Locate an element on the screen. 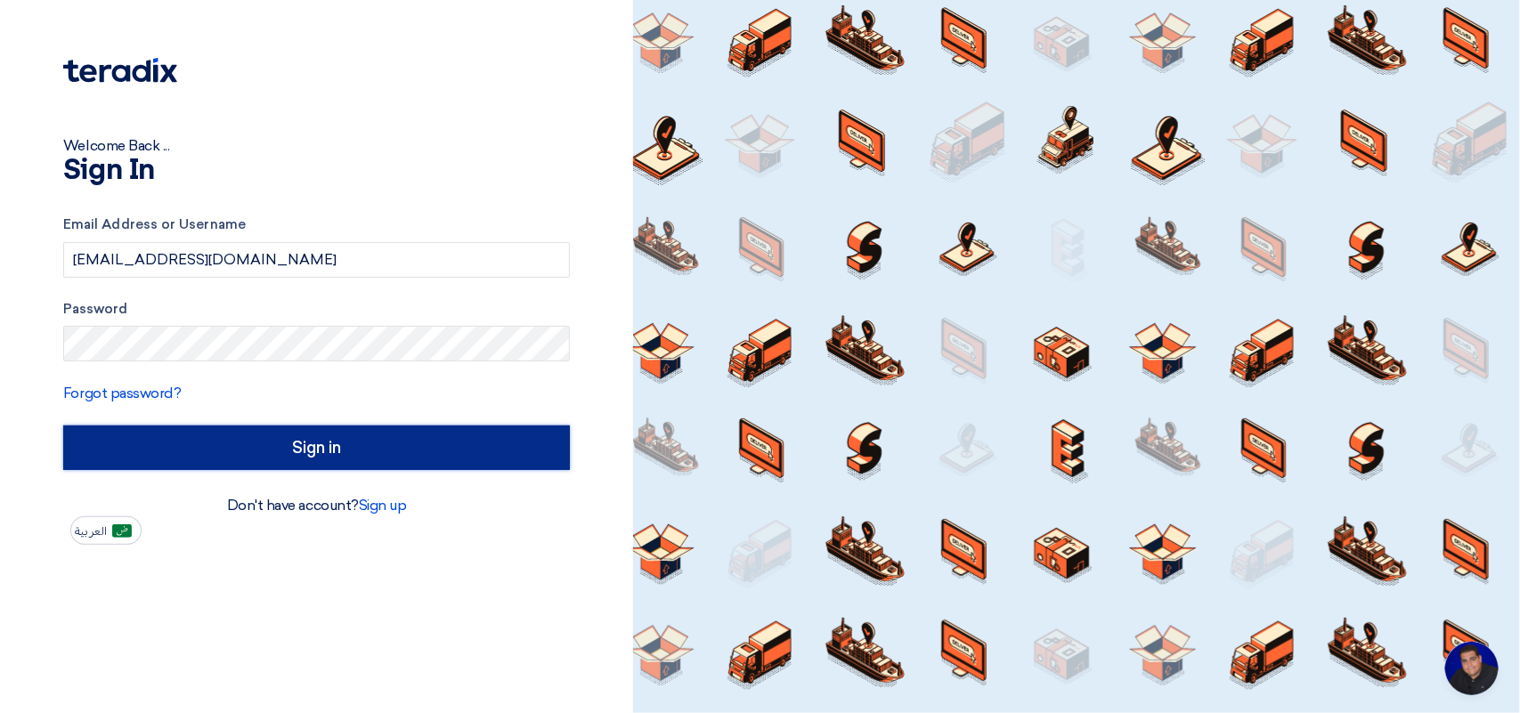  div: Open chat is located at coordinates (1472, 669).